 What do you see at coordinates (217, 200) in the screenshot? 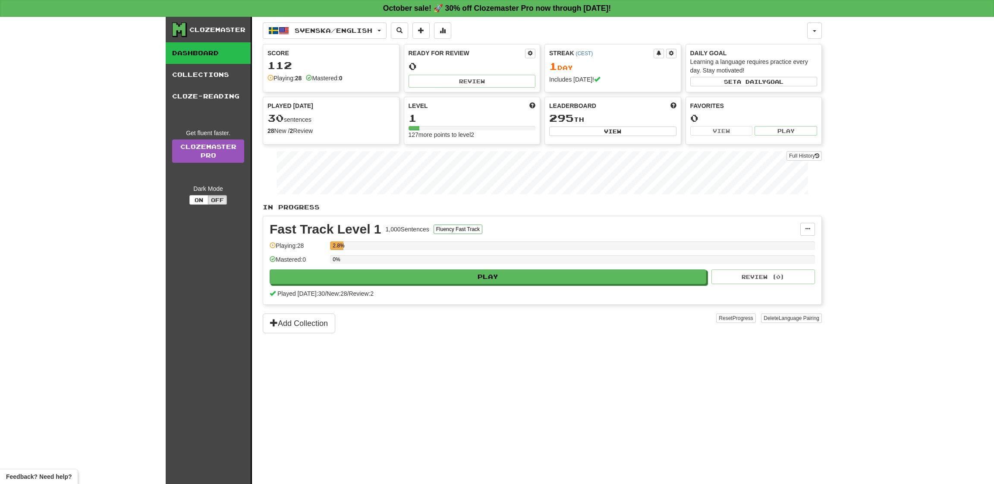
I see `button: Off` at bounding box center [217, 200].